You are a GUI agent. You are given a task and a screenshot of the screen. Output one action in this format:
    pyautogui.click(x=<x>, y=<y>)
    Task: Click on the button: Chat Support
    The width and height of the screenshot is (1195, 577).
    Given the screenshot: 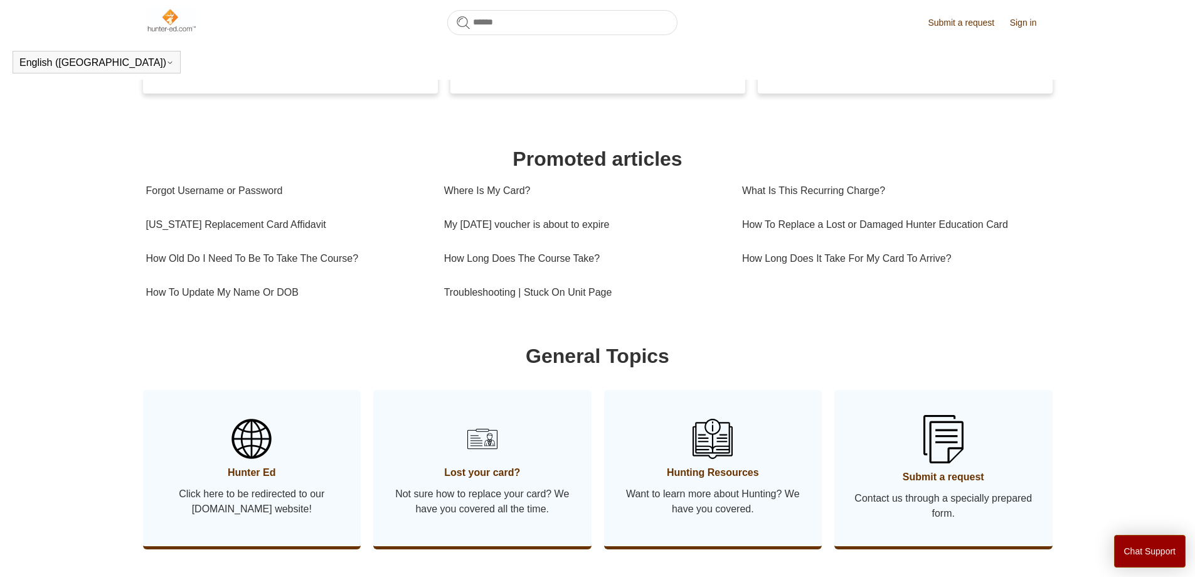 What is the action you would take?
    pyautogui.click(x=1150, y=551)
    